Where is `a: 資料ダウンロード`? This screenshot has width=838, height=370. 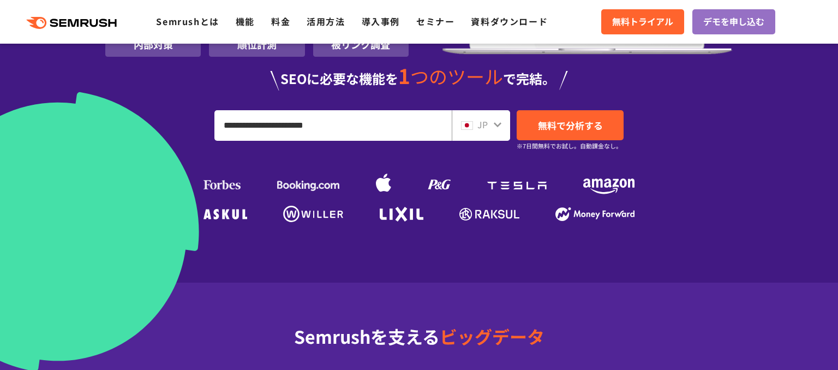
a: 資料ダウンロード is located at coordinates (509, 21).